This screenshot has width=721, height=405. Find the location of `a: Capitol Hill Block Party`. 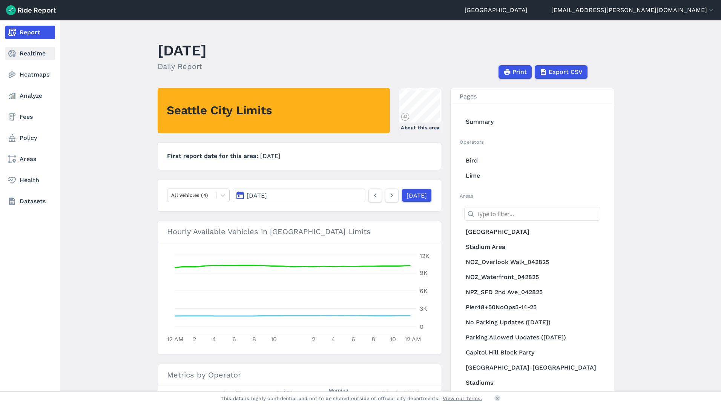

a: Capitol Hill Block Party is located at coordinates (533, 352).